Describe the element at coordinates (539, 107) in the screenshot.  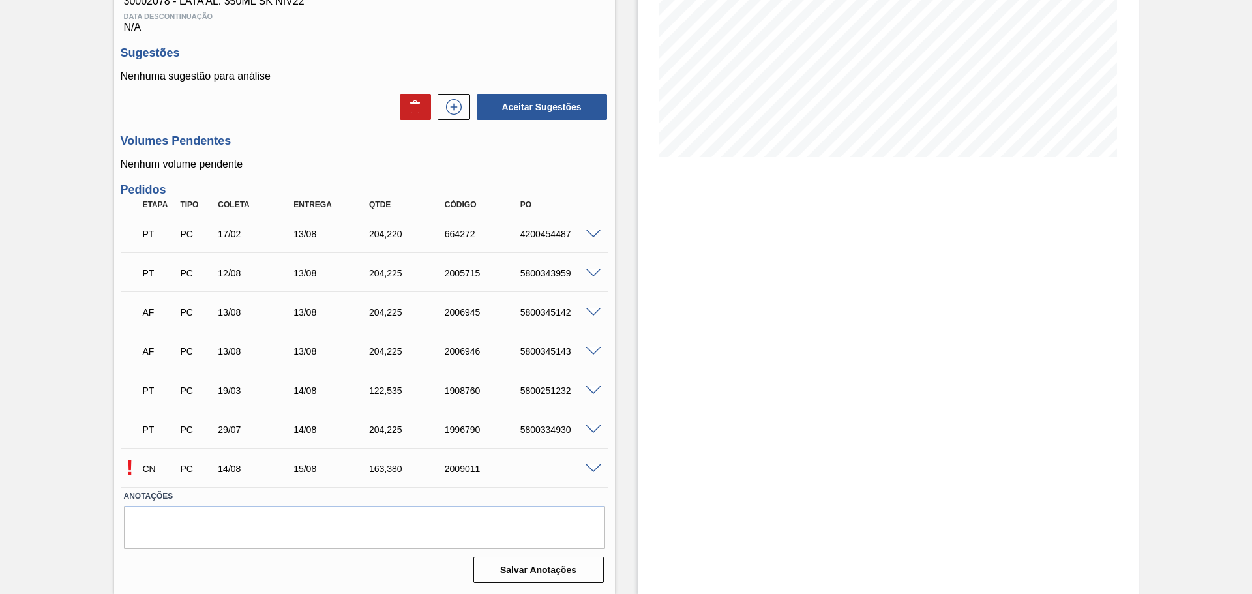
I see `div: Aceitar Sugestões` at that location.